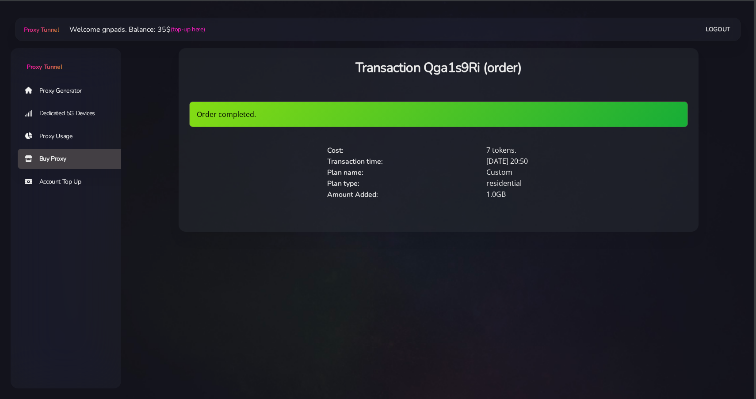 This screenshot has width=756, height=399. I want to click on a: Proxy Generator, so click(73, 91).